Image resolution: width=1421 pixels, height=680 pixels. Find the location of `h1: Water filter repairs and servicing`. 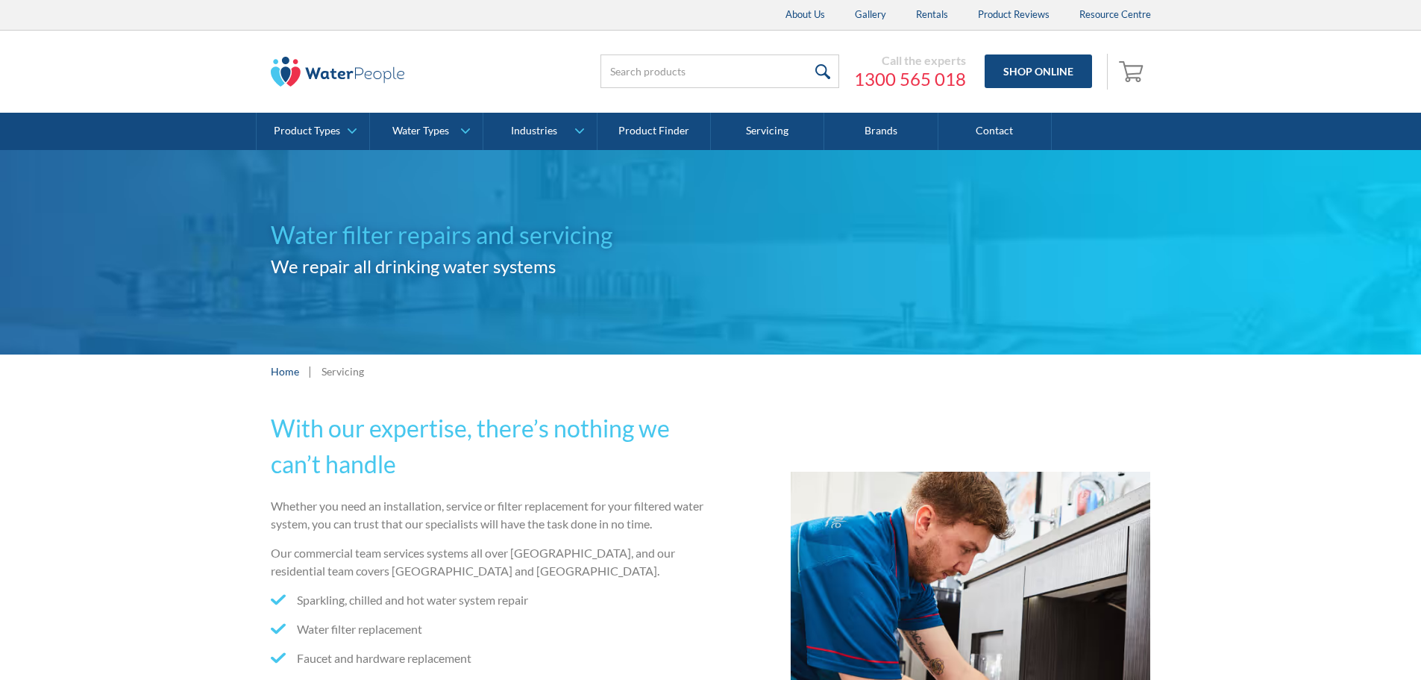

h1: Water filter repairs and servicing is located at coordinates (491, 235).